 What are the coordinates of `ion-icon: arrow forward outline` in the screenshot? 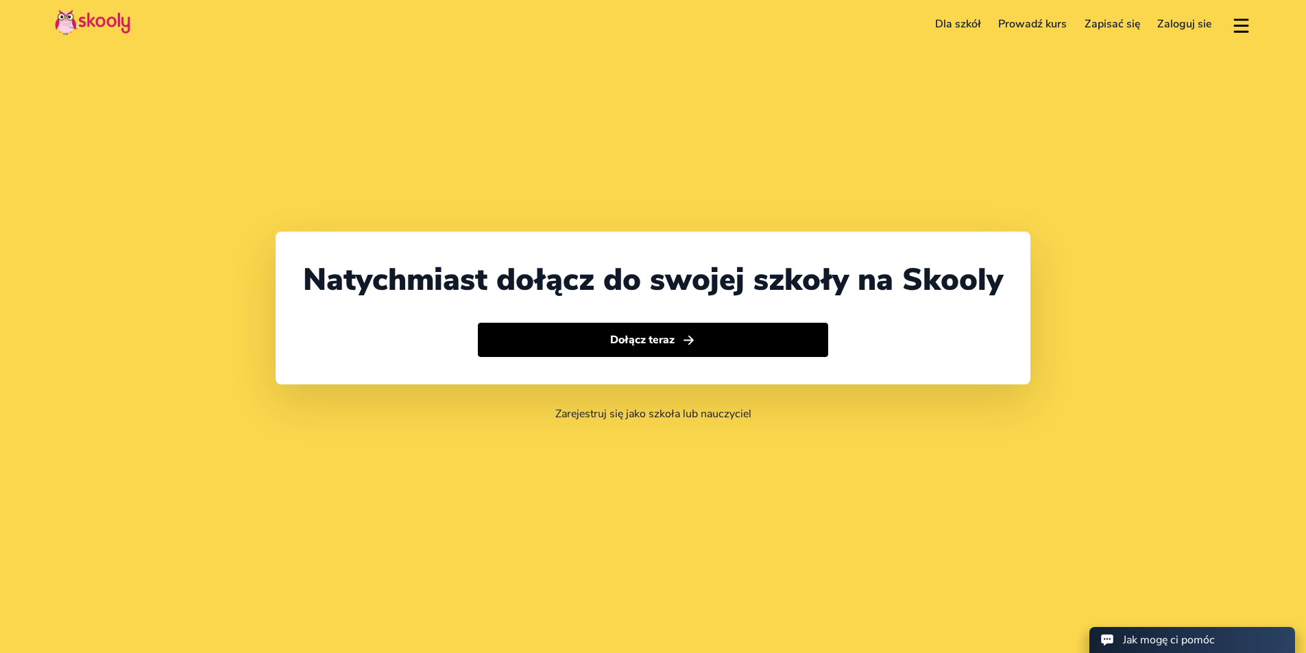 It's located at (688, 340).